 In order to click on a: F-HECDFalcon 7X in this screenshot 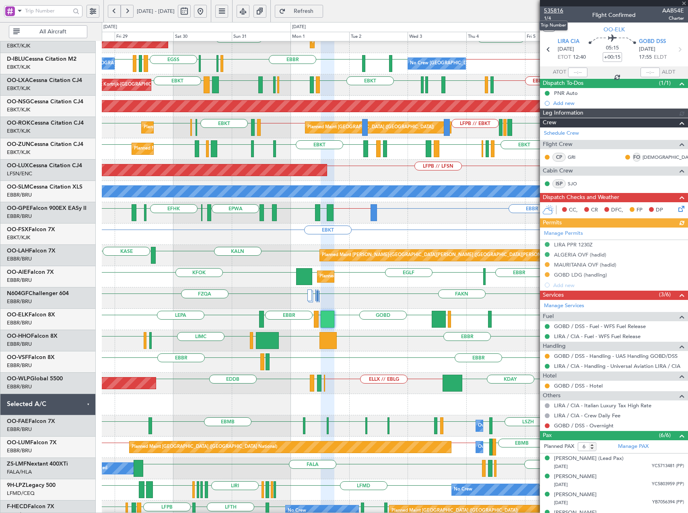, I will do `click(31, 507)`.